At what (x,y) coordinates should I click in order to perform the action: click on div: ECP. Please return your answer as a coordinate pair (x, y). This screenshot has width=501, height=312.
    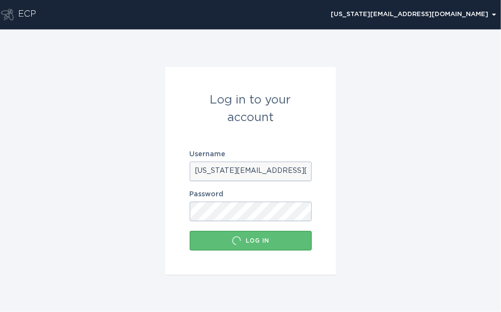
    Looking at the image, I should click on (27, 15).